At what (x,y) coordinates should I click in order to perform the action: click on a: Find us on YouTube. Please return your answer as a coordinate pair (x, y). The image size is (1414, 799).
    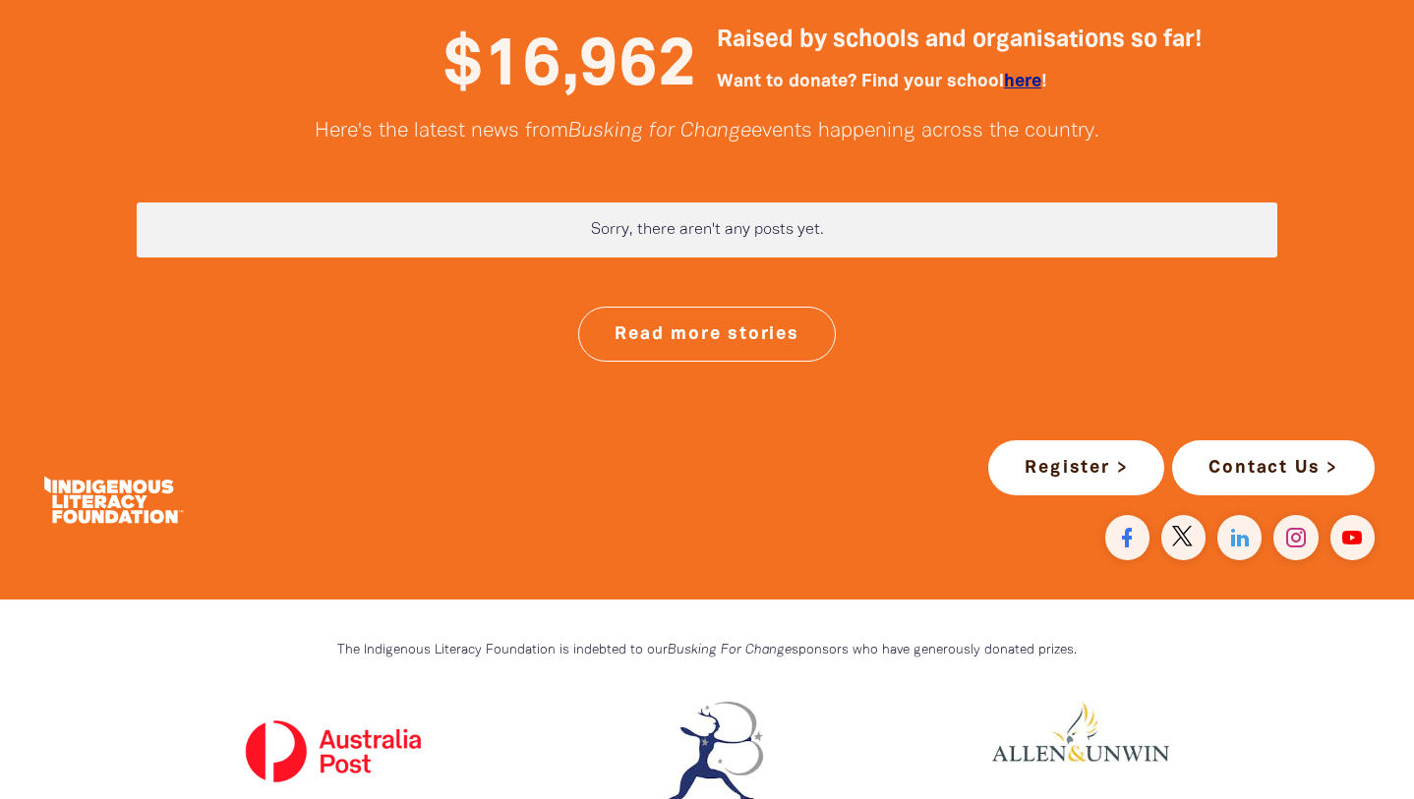
    Looking at the image, I should click on (1352, 537).